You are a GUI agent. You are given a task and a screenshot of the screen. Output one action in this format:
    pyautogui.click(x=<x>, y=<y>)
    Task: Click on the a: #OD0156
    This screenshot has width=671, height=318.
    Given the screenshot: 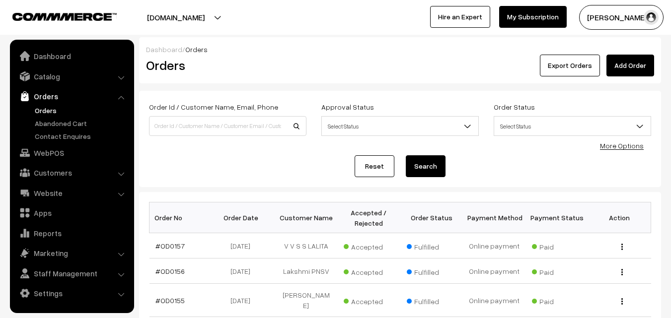 What is the action you would take?
    pyautogui.click(x=170, y=271)
    